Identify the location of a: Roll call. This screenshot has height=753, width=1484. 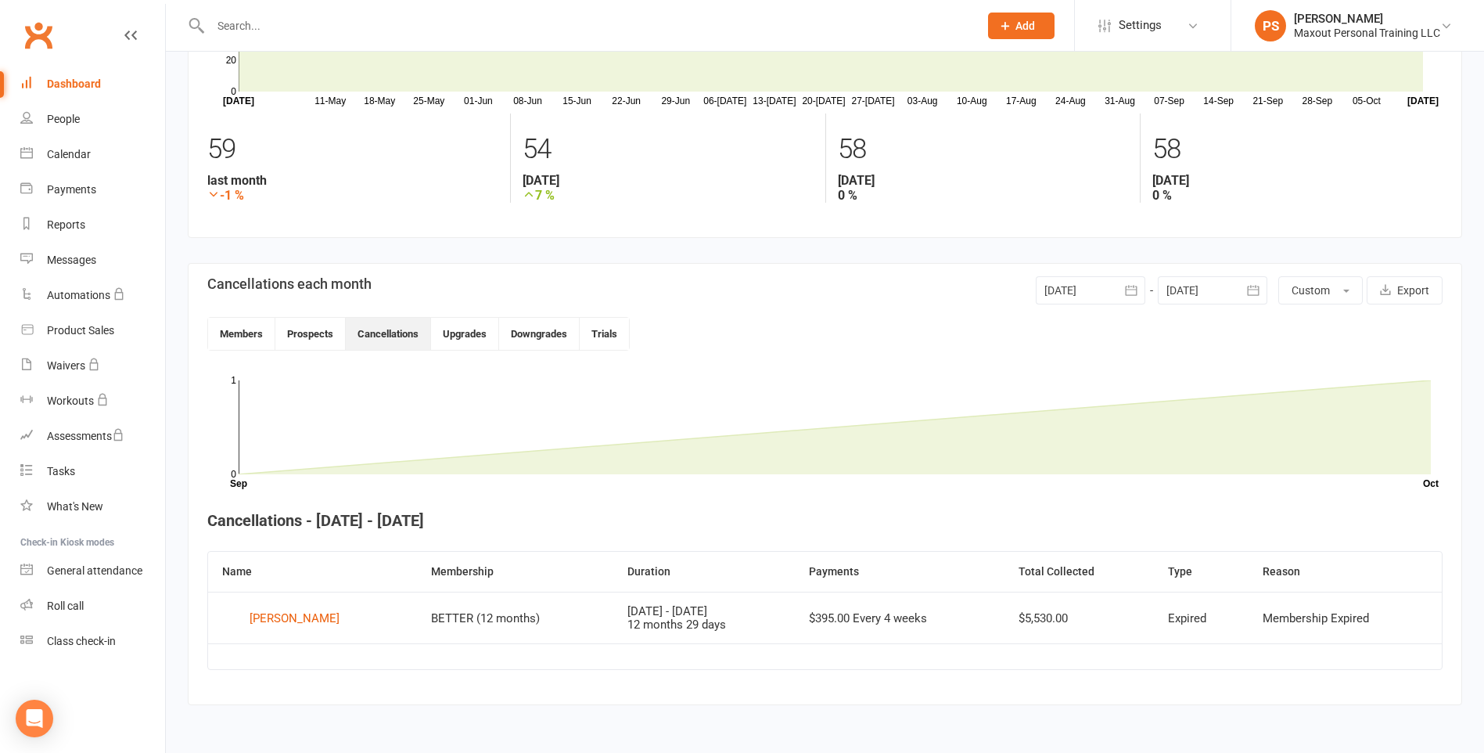
(92, 606).